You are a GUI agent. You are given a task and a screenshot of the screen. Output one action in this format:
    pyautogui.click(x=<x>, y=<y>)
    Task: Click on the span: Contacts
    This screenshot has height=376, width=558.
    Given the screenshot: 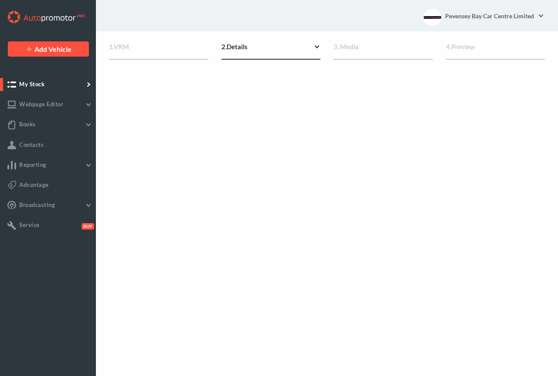 What is the action you would take?
    pyautogui.click(x=31, y=145)
    